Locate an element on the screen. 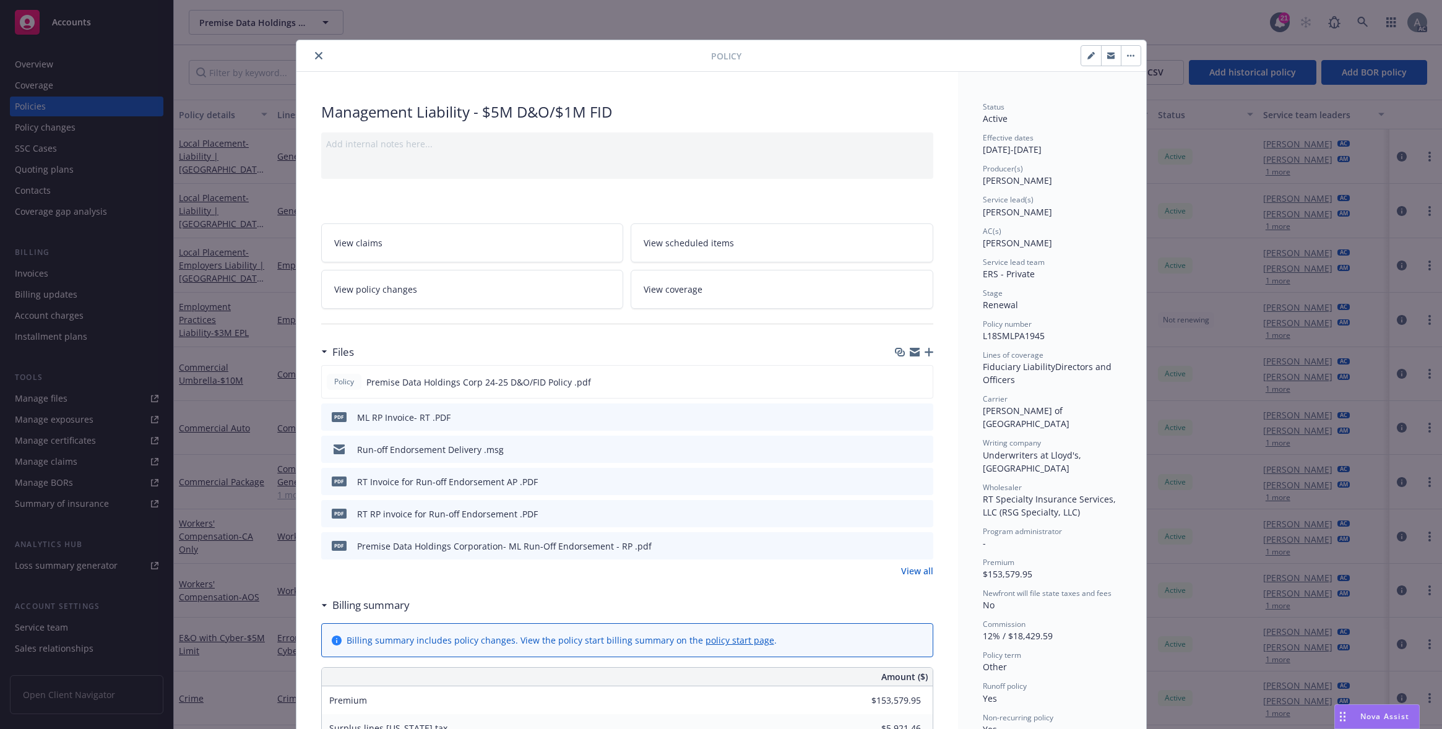  div: Billing summary includes policy changes. View the policy start billing summary on the . is located at coordinates (561, 640).